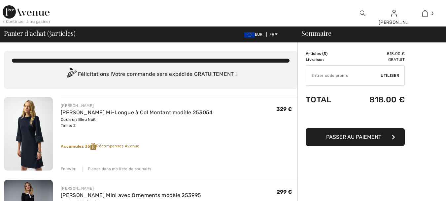  Describe the element at coordinates (327, 59) in the screenshot. I see `td: Livraison` at that location.